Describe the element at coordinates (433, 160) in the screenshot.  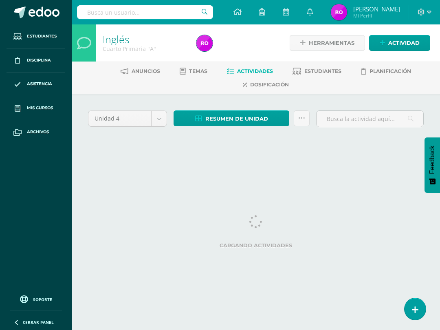
I see `span: Feedback` at that location.